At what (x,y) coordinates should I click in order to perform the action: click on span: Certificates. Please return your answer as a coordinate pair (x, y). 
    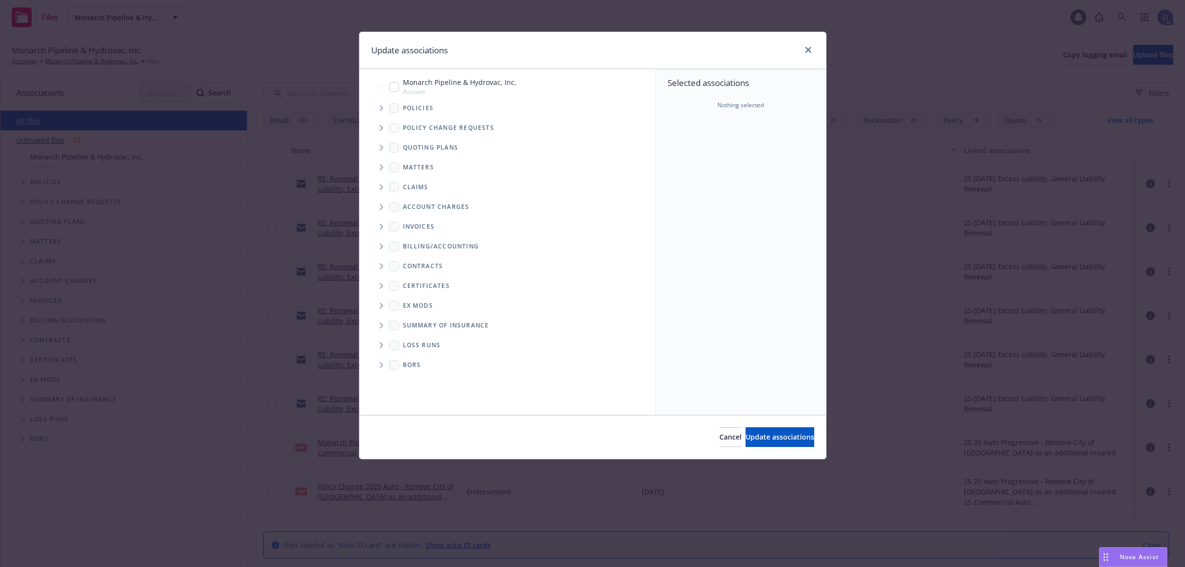
    Looking at the image, I should click on (426, 286).